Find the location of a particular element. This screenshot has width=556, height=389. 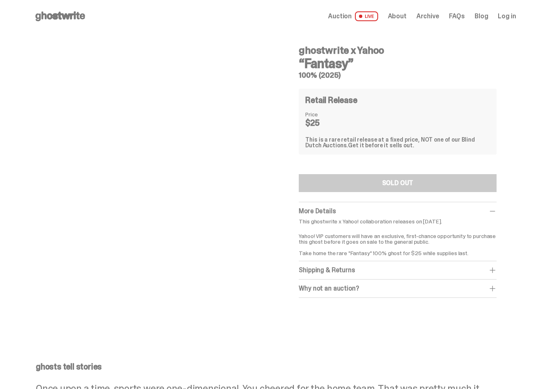

p: ghosts tell stories is located at coordinates (275, 367).